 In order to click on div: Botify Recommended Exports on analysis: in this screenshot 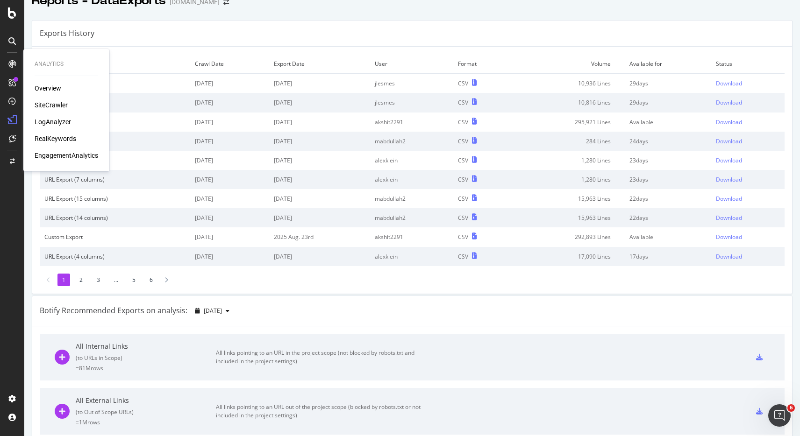, I will do `click(114, 311)`.